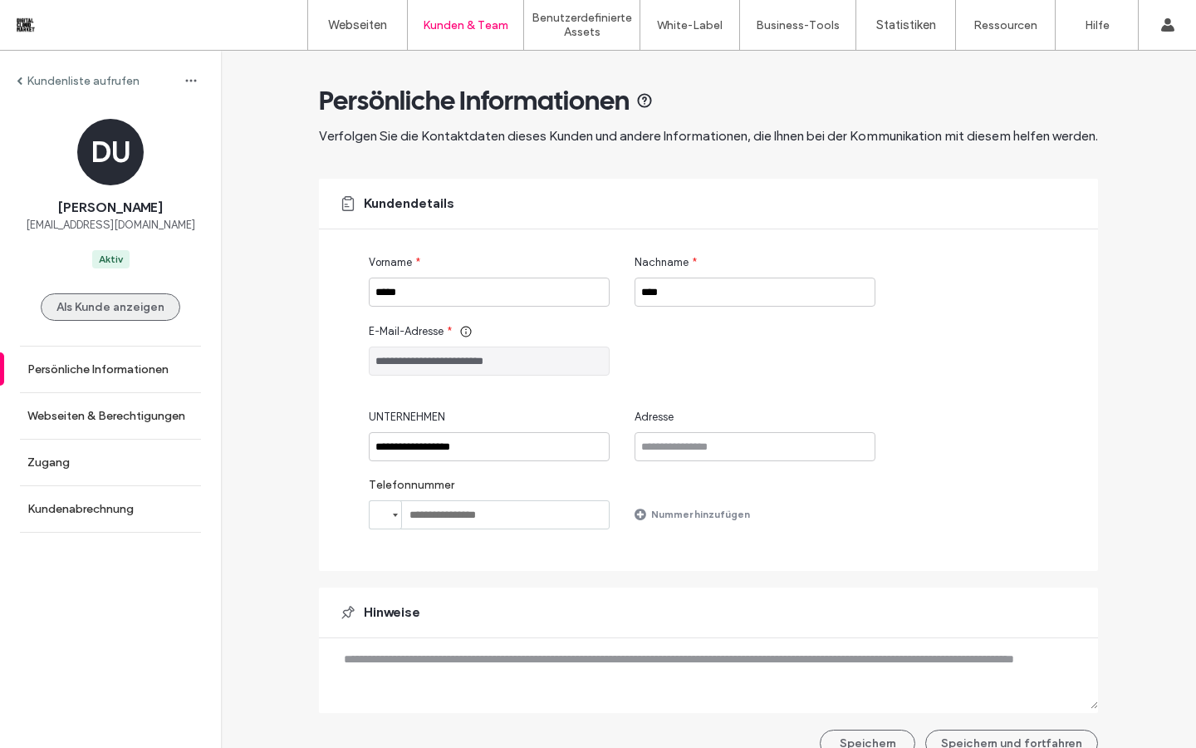 The height and width of the screenshot is (748, 1196). I want to click on span: UNTERNEHMEN, so click(407, 417).